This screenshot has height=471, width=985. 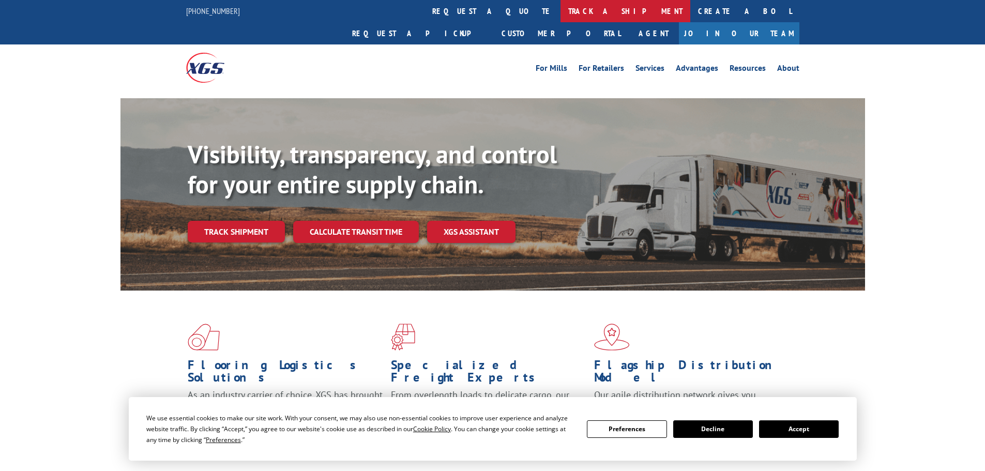 What do you see at coordinates (601, 70) in the screenshot?
I see `a: For Retailers` at bounding box center [601, 70].